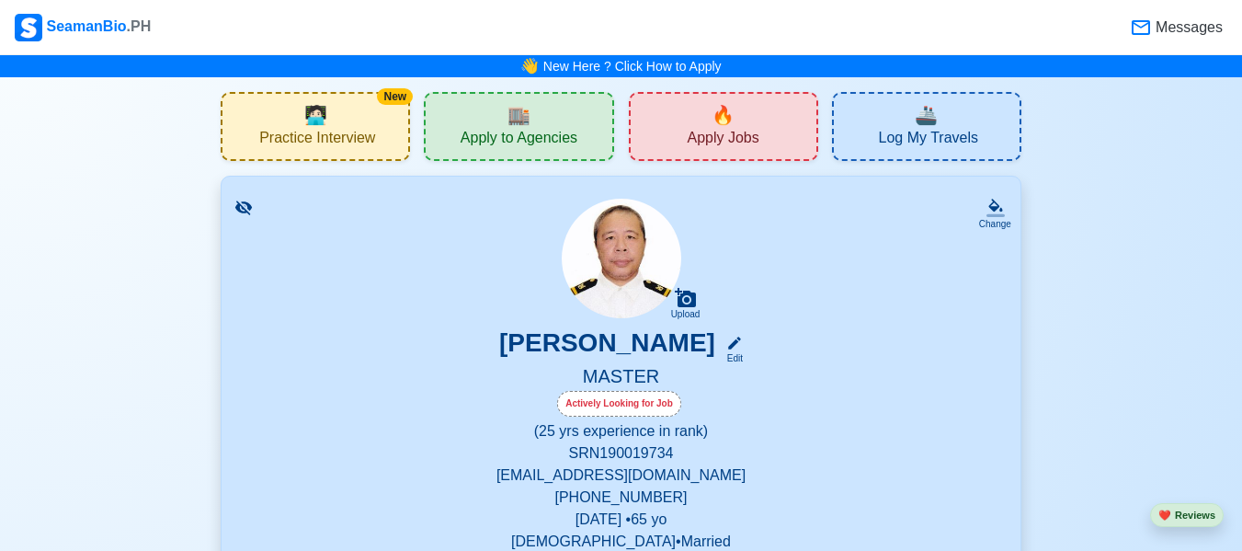 The height and width of the screenshot is (551, 1242). Describe the element at coordinates (633, 66) in the screenshot. I see `a: New Here ? Click How to Apply` at that location.